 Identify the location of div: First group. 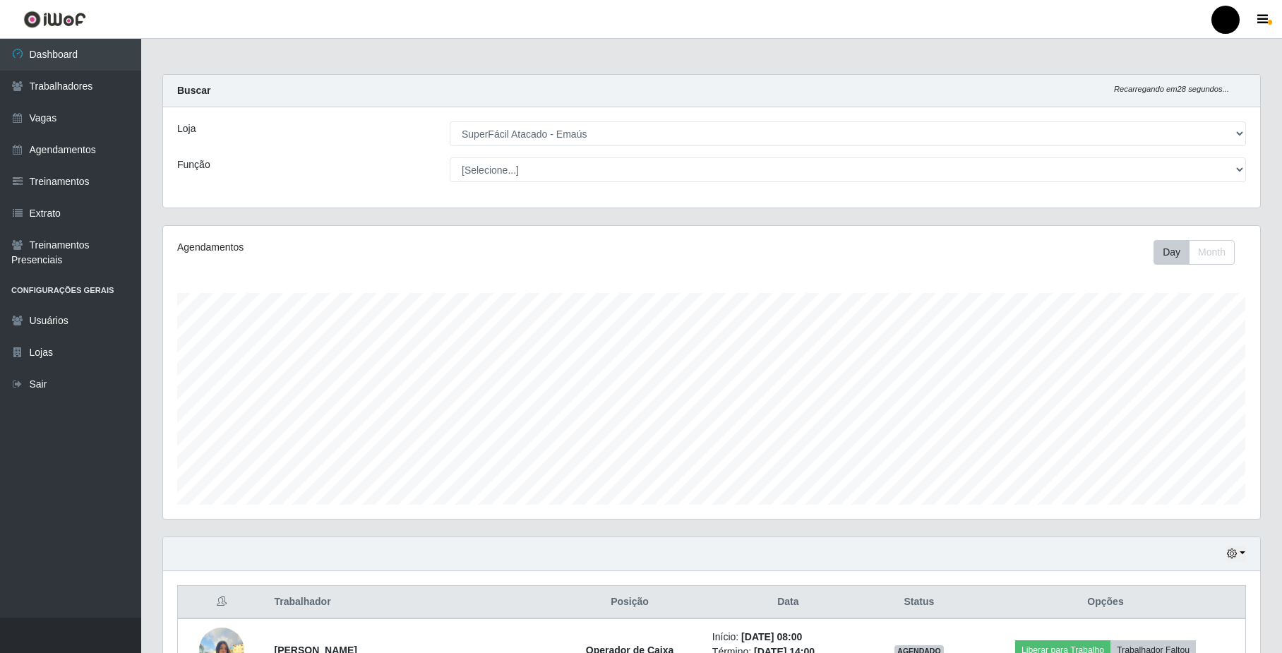
(1194, 252).